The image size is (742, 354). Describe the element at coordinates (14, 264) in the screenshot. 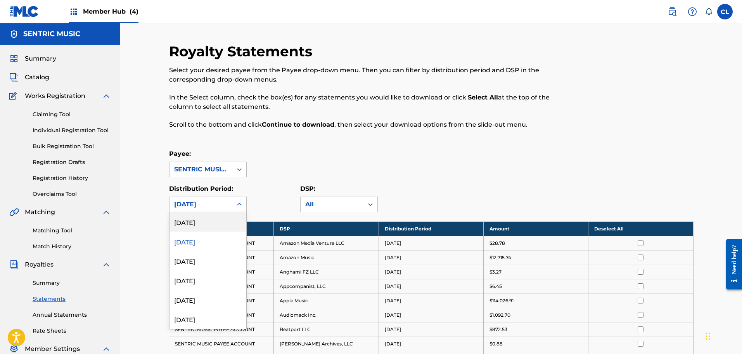

I see `img: Royalties` at that location.